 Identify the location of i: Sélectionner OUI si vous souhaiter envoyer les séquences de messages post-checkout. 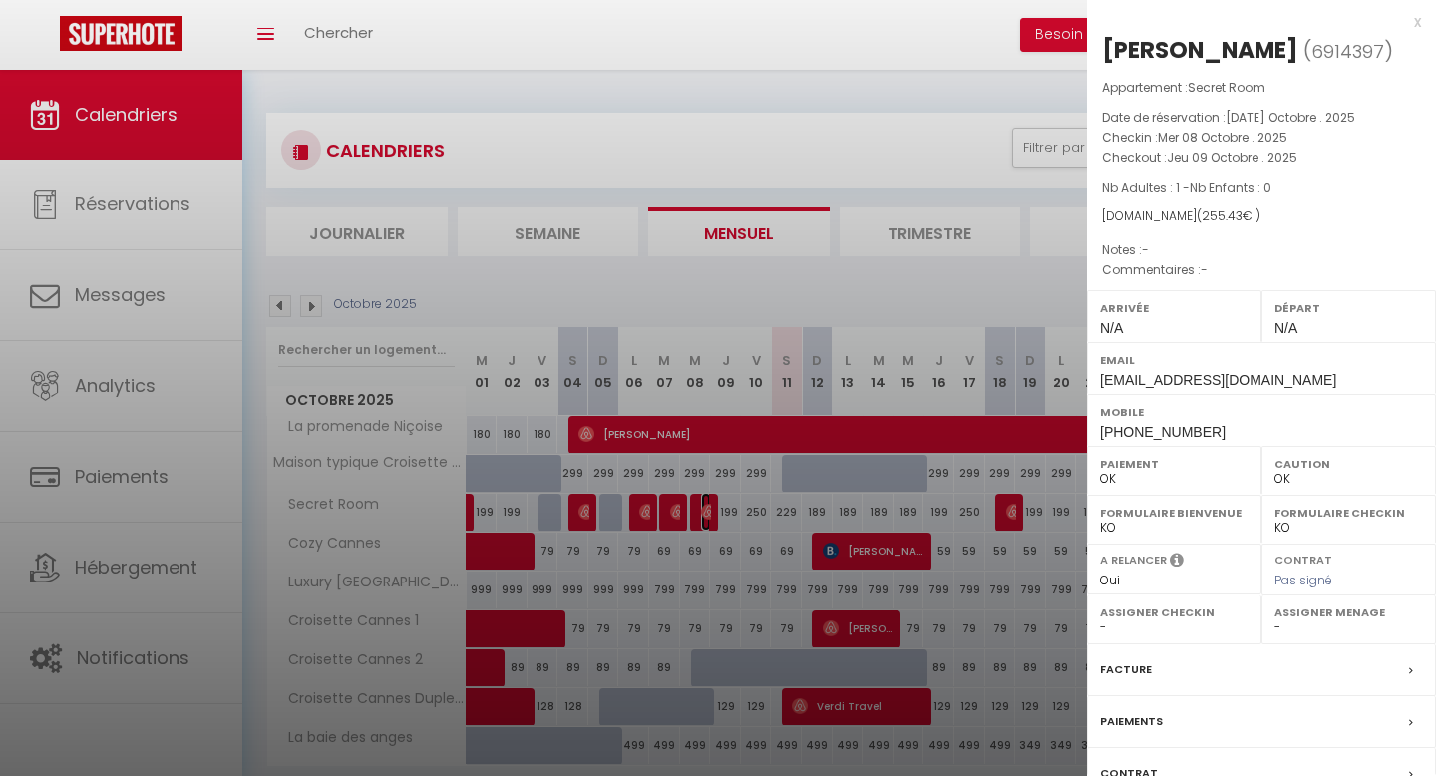
(1177, 562).